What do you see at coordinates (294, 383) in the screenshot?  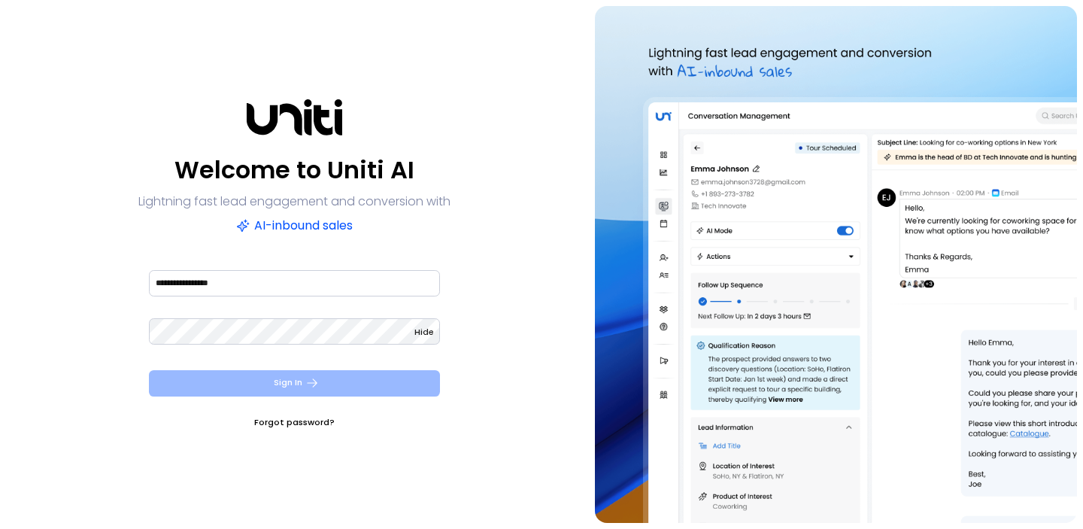 I see `button: Sign In` at bounding box center [294, 383].